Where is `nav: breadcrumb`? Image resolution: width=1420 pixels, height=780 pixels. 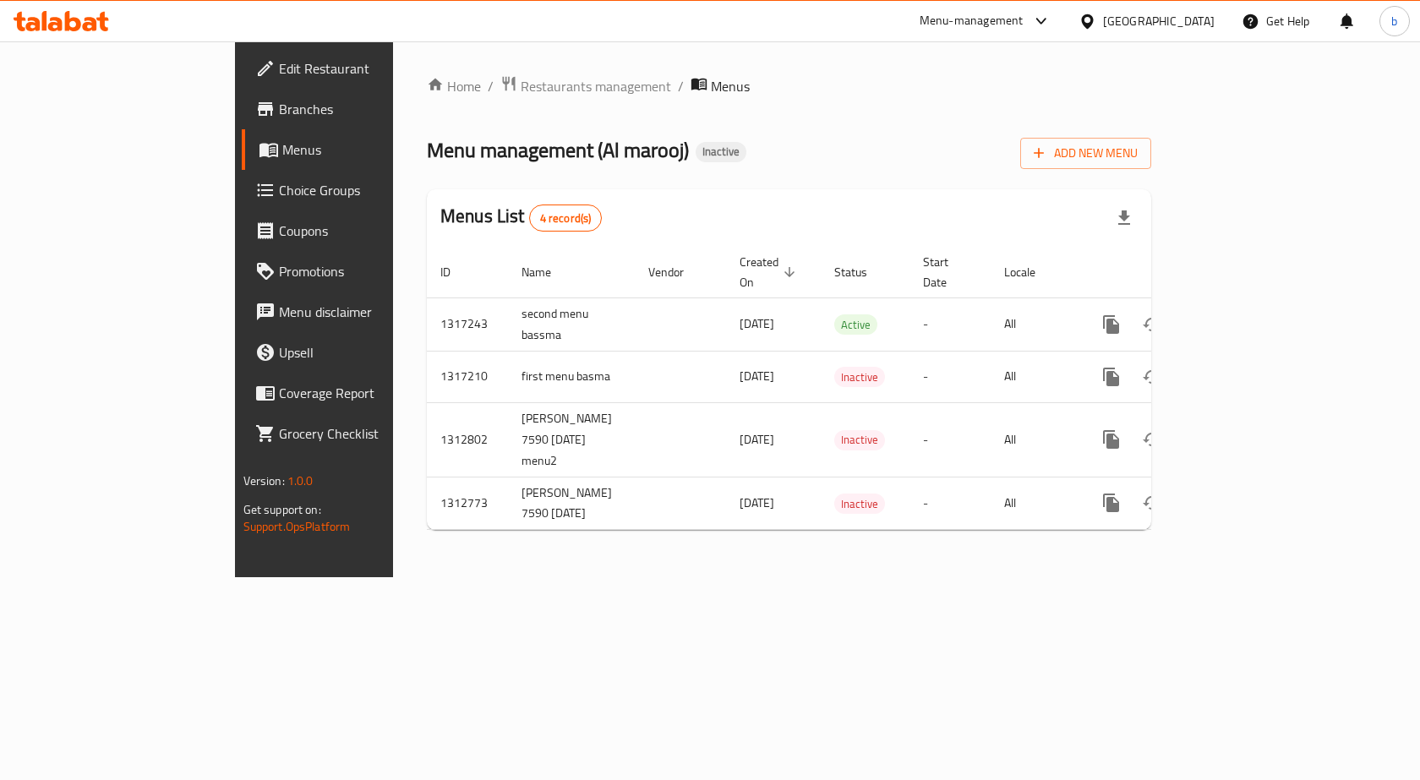 nav: breadcrumb is located at coordinates (789, 86).